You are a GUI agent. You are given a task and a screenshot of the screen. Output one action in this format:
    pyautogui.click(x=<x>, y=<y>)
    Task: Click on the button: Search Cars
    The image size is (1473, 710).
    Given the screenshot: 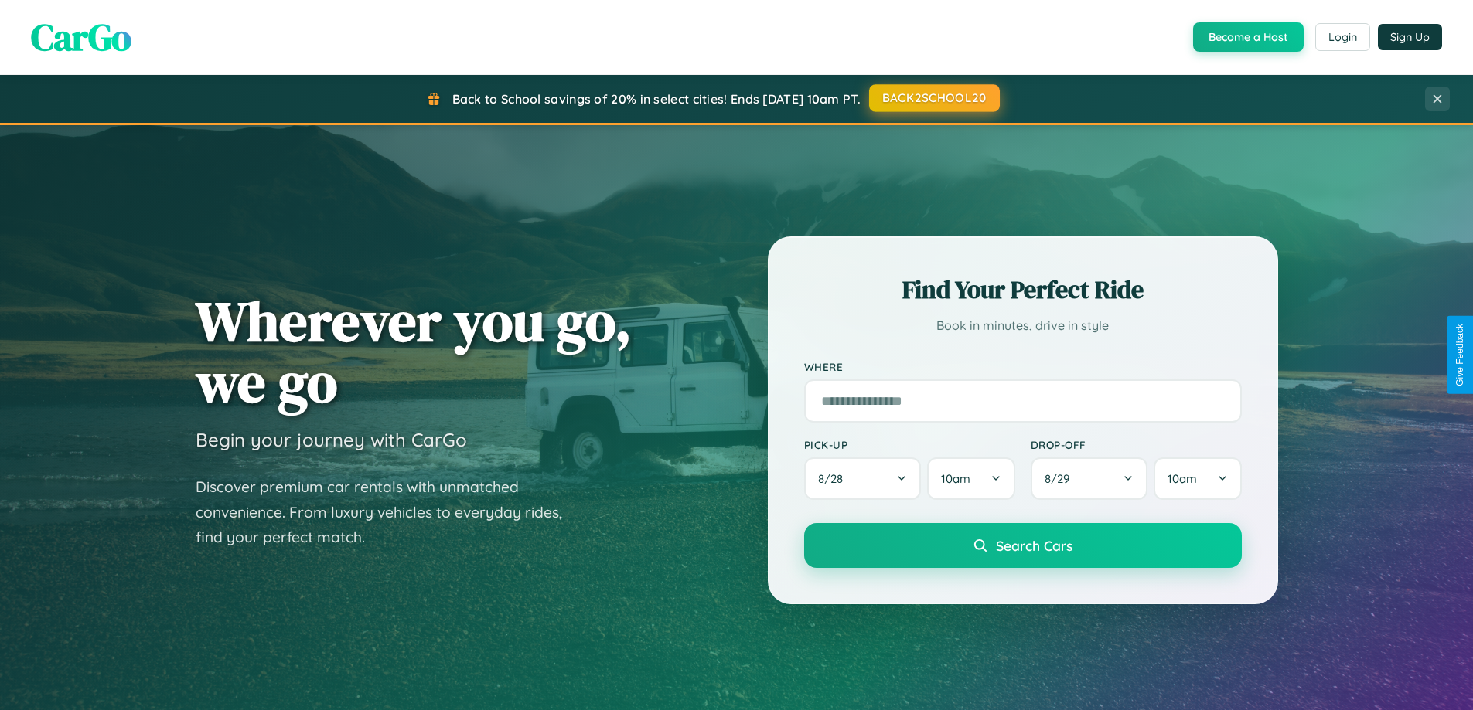 What is the action you would take?
    pyautogui.click(x=1023, y=546)
    